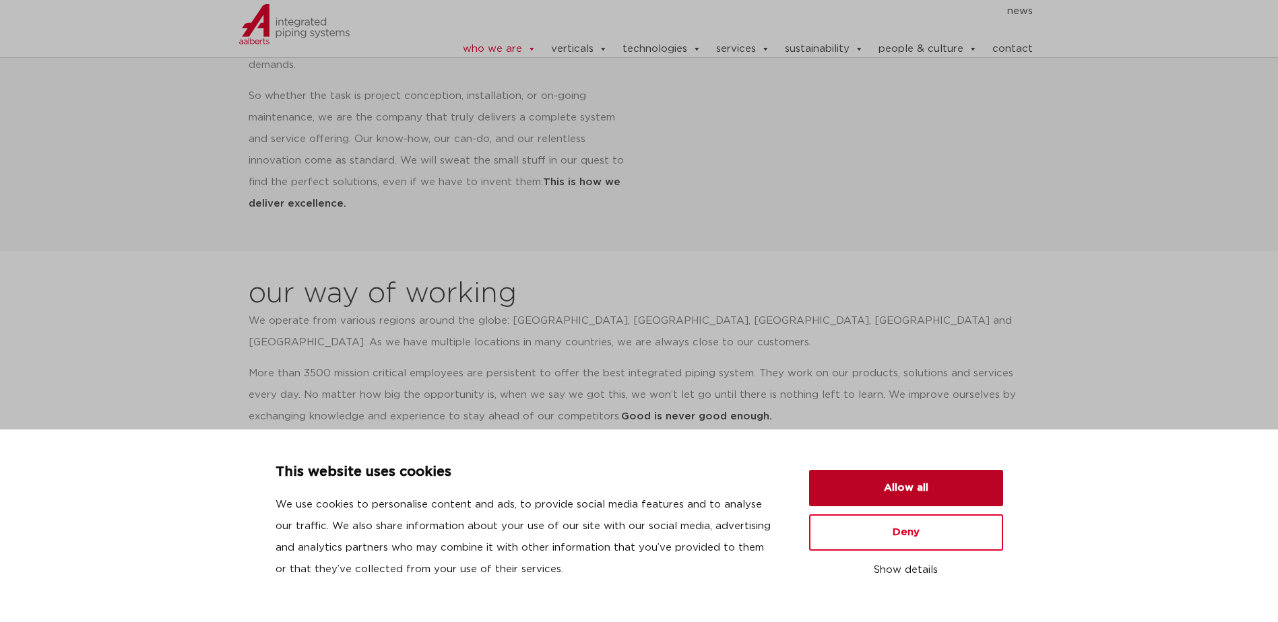 The height and width of the screenshot is (622, 1278). Describe the element at coordinates (526, 473) in the screenshot. I see `p: This website uses cookies` at that location.